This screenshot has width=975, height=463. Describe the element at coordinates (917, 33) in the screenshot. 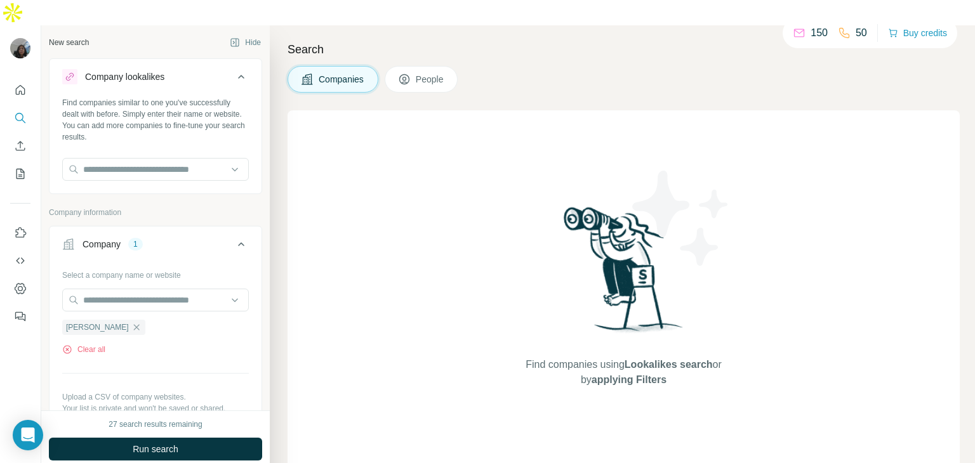

I see `button: Buy credits` at that location.